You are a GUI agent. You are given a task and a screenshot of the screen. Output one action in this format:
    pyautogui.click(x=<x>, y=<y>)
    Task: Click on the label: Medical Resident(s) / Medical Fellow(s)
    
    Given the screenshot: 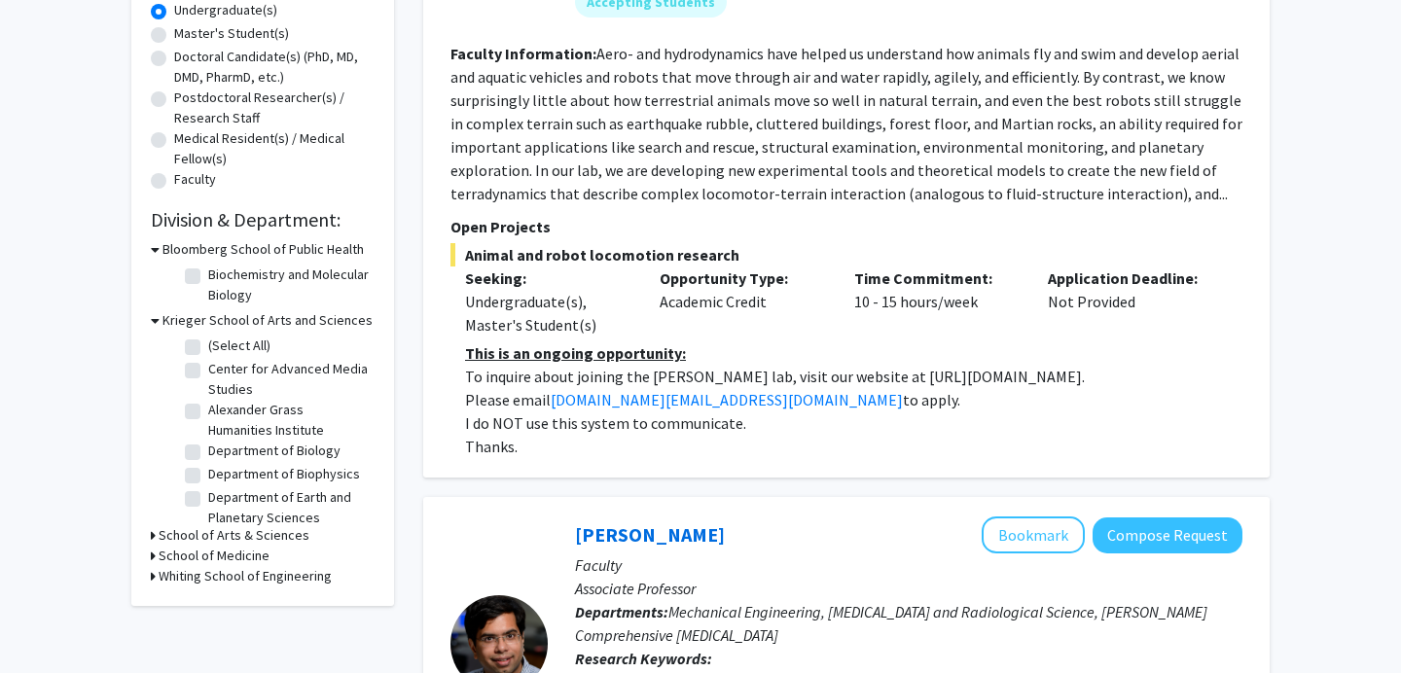 What is the action you would take?
    pyautogui.click(x=274, y=149)
    